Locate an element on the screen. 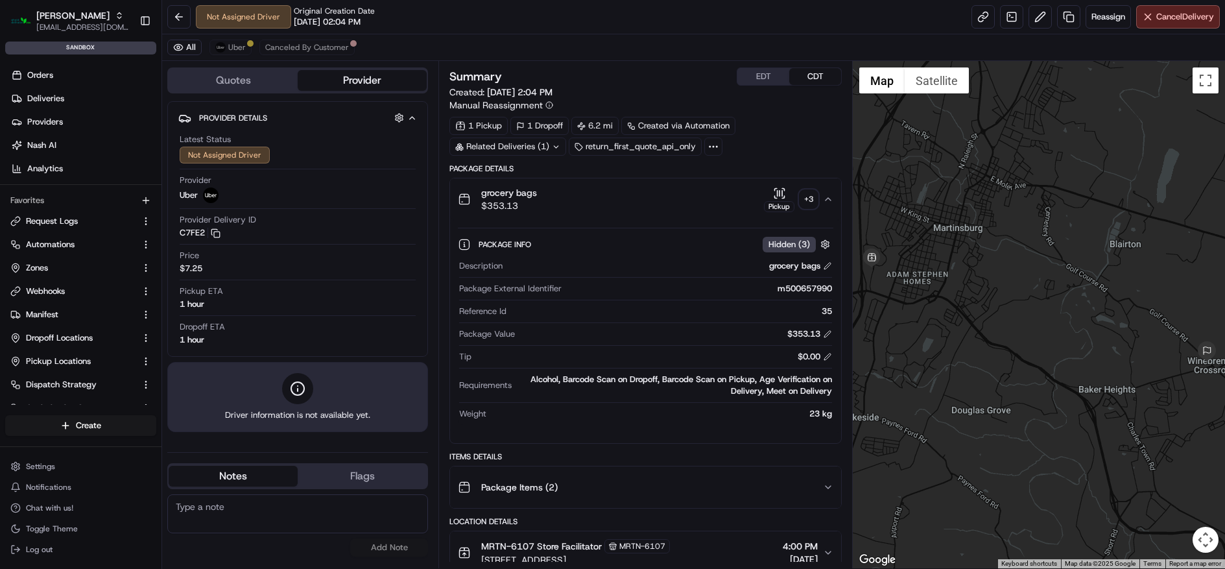 The width and height of the screenshot is (1225, 569). button: All is located at coordinates (184, 47).